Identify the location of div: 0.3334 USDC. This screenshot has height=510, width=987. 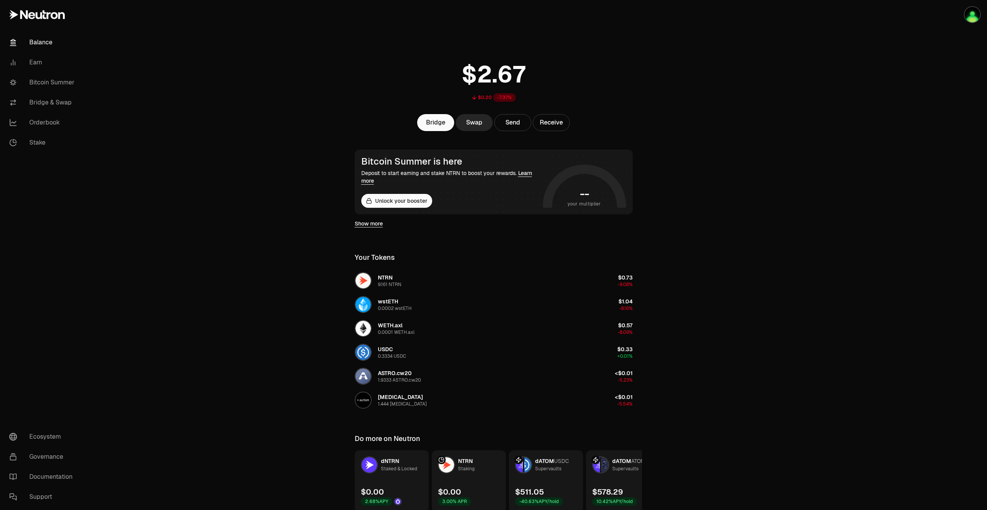
(392, 356).